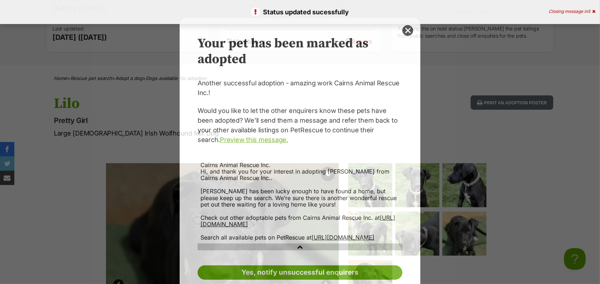  Describe the element at coordinates (300, 88) in the screenshot. I see `p: Another successful adoption - amazing work Cairns Animal Rescue Inc.!` at that location.